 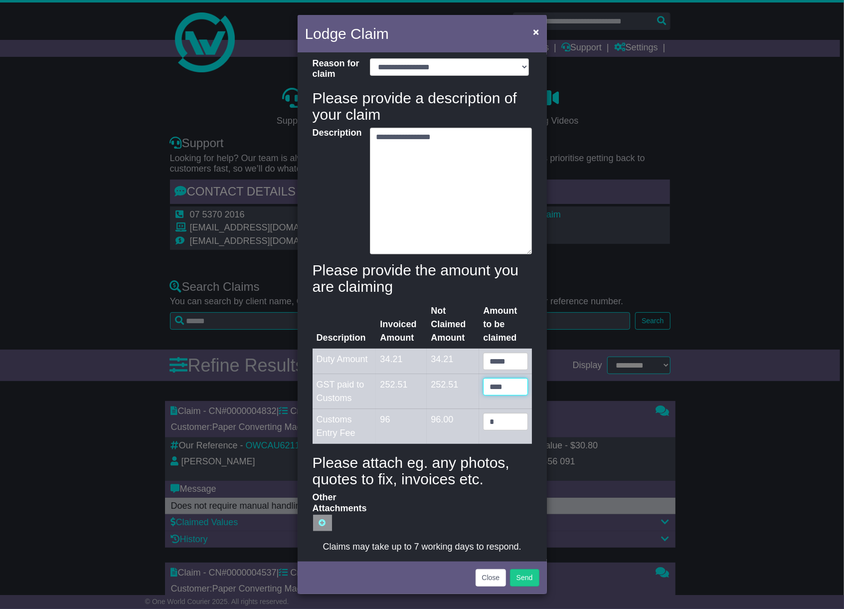 I want to click on button: Send, so click(x=524, y=577).